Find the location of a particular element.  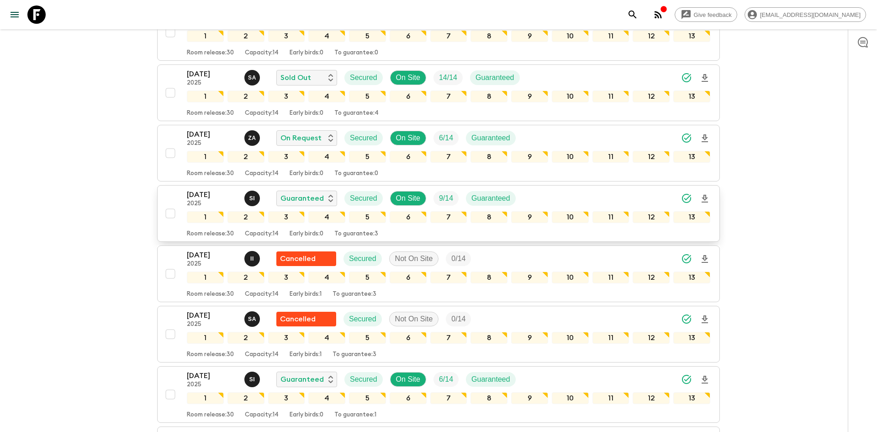

button: search adventures is located at coordinates (633, 15).